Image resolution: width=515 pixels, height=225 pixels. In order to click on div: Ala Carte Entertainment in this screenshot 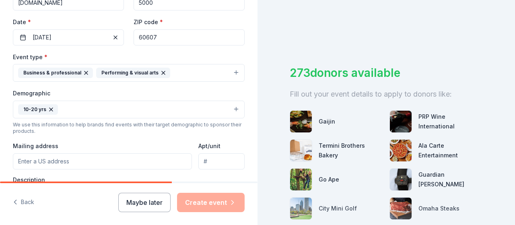, I will do `click(450, 150)`.